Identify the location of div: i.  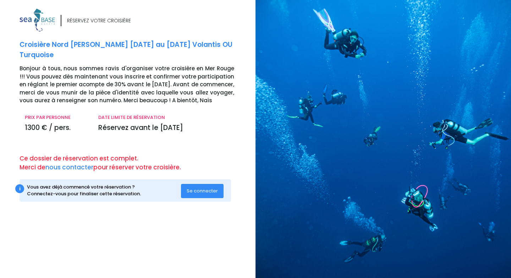
(20, 188).